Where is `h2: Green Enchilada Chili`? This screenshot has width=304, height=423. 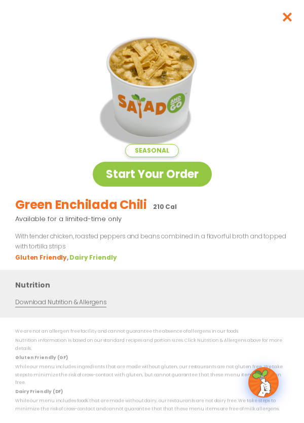
h2: Green Enchilada Chili is located at coordinates (81, 204).